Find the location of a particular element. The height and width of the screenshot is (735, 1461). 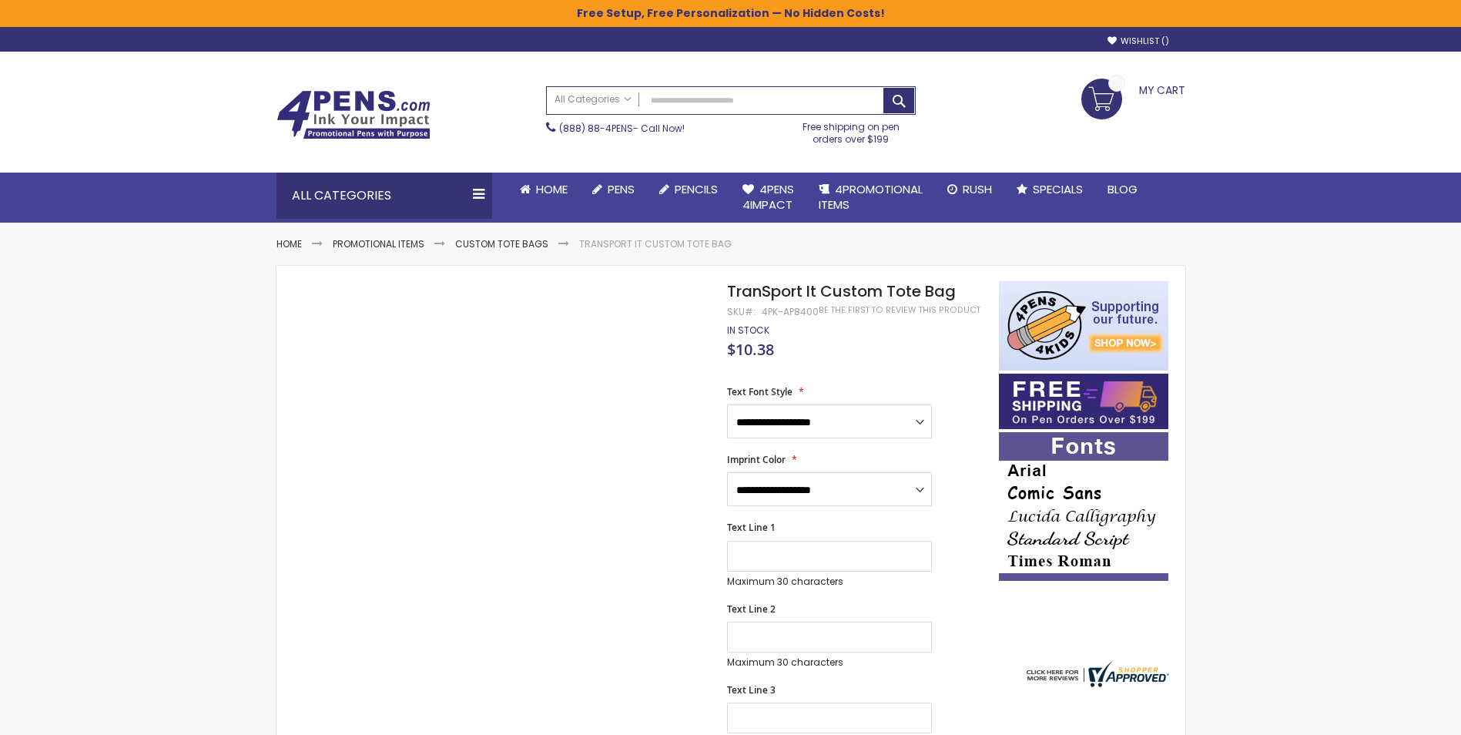

div: All Categories is located at coordinates (384, 196).